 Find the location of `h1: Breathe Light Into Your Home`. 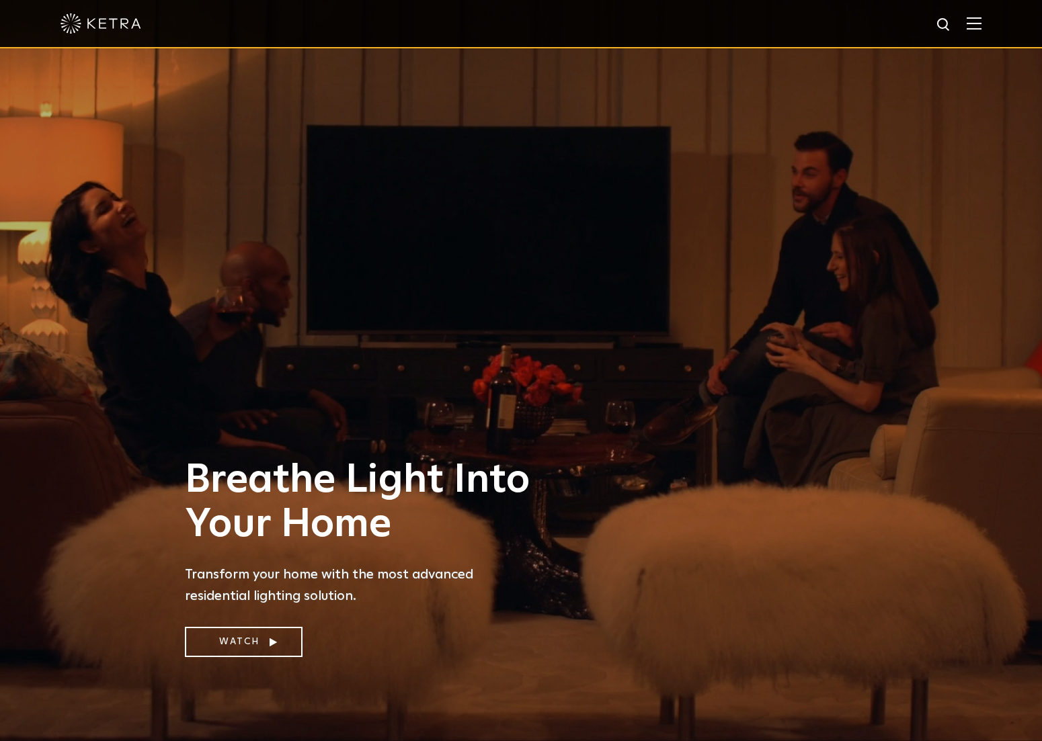

h1: Breathe Light Into Your Home is located at coordinates (363, 503).